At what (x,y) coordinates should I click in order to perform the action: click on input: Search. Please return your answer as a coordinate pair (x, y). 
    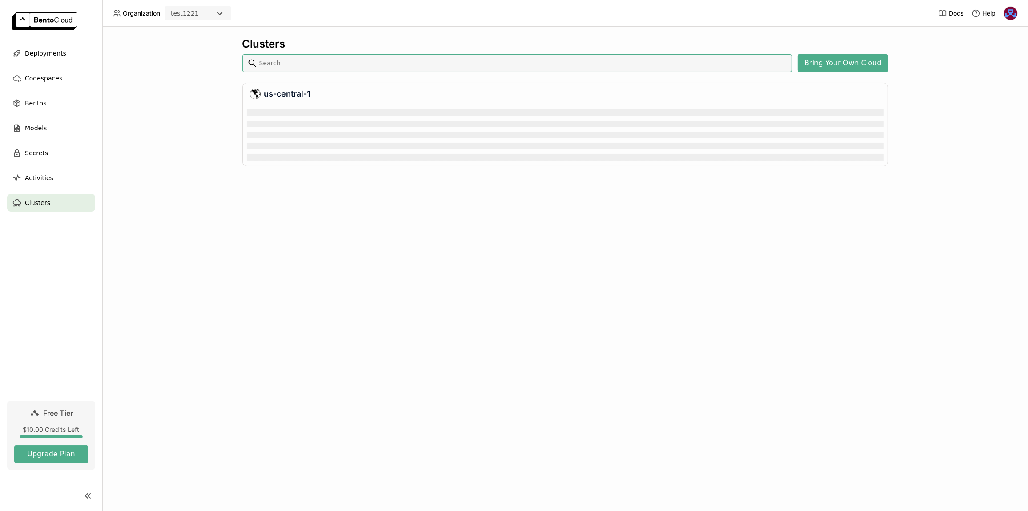
    Looking at the image, I should click on (524, 63).